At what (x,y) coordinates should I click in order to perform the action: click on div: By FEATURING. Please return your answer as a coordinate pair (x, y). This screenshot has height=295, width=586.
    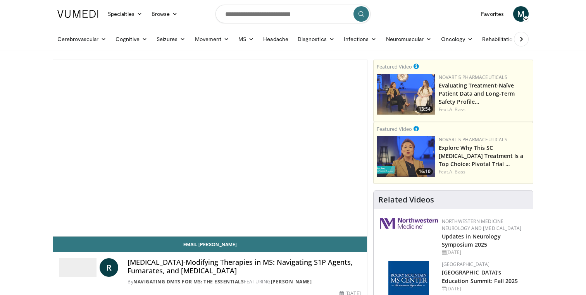
    Looking at the image, I should click on (244, 282).